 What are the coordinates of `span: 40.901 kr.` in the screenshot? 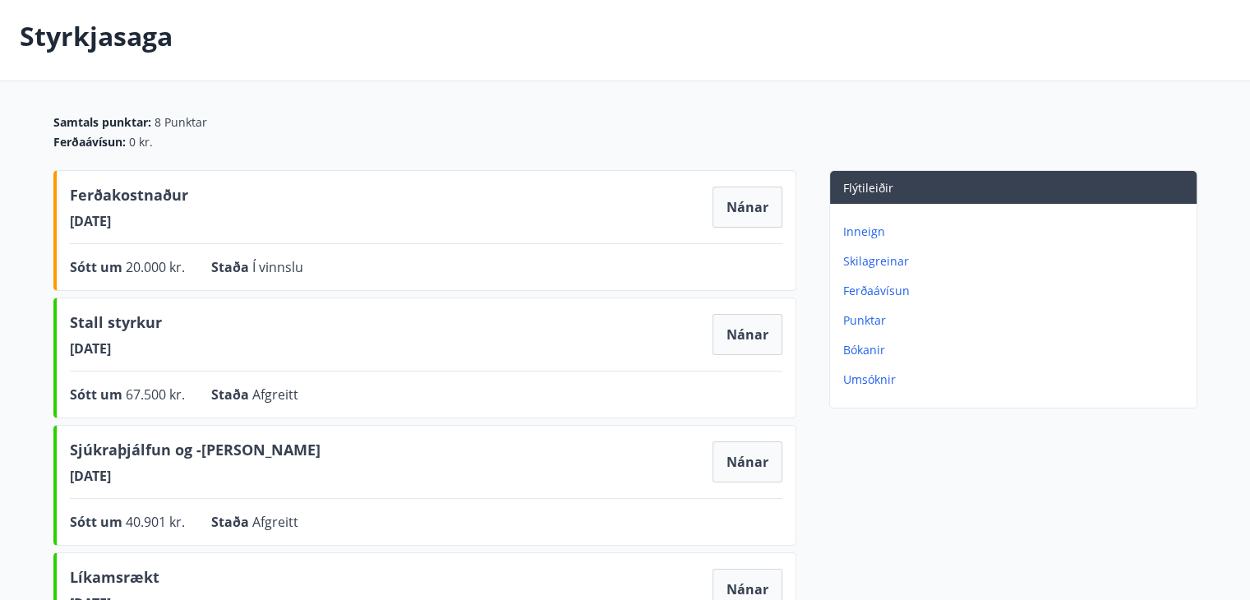 It's located at (155, 522).